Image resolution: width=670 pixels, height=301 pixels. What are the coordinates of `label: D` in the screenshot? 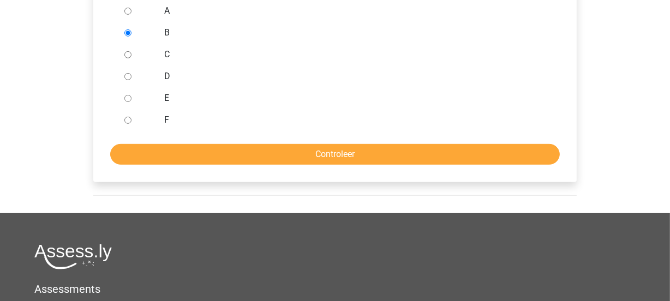 It's located at (353, 76).